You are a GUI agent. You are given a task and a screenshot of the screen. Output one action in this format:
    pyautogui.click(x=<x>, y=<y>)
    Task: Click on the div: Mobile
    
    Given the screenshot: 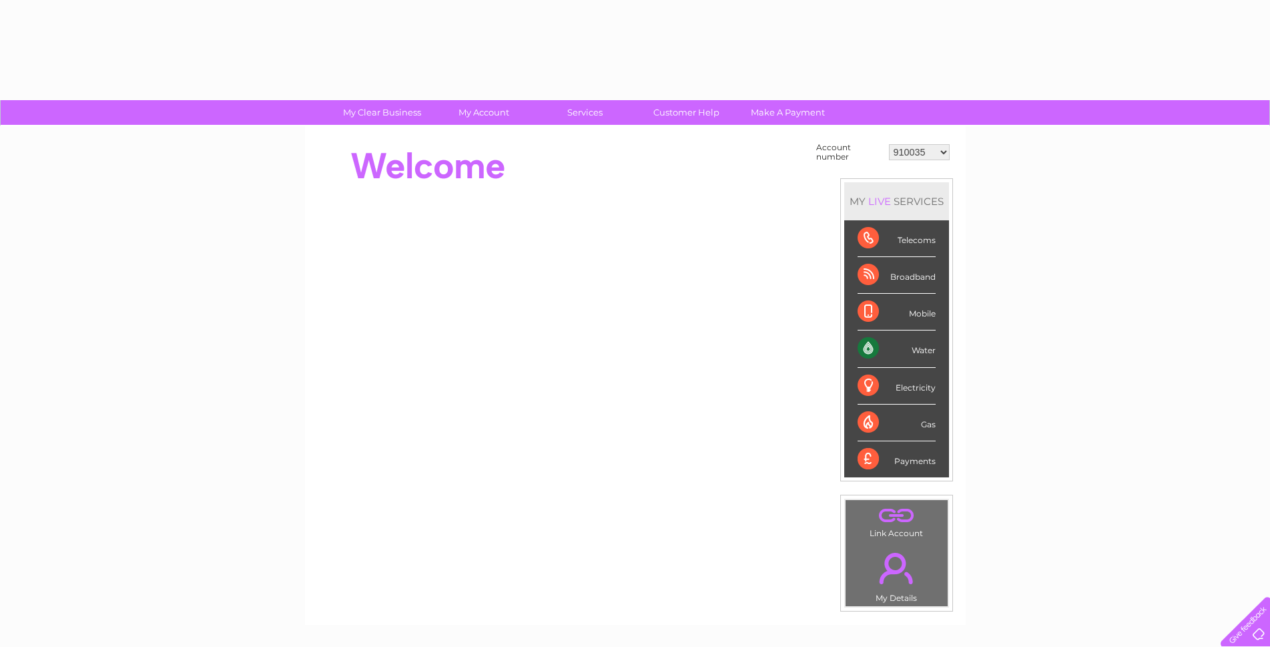 What is the action you would take?
    pyautogui.click(x=896, y=312)
    